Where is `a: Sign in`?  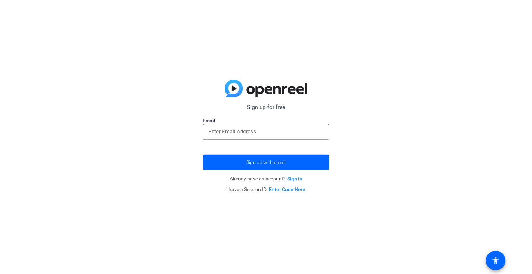
a: Sign in is located at coordinates (295, 179).